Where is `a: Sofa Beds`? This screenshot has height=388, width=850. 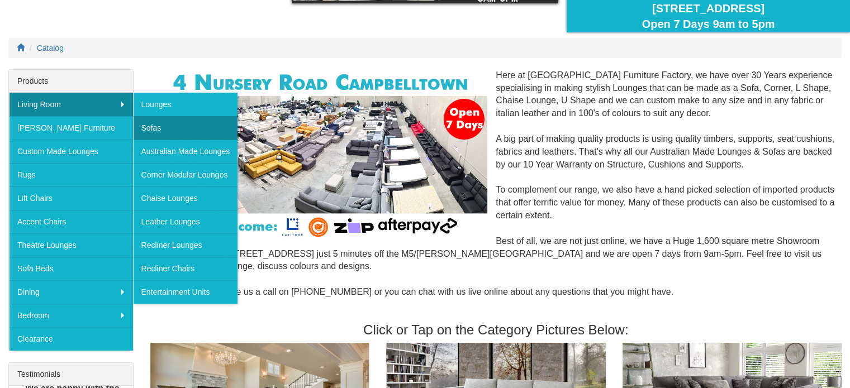
a: Sofa Beds is located at coordinates (71, 269).